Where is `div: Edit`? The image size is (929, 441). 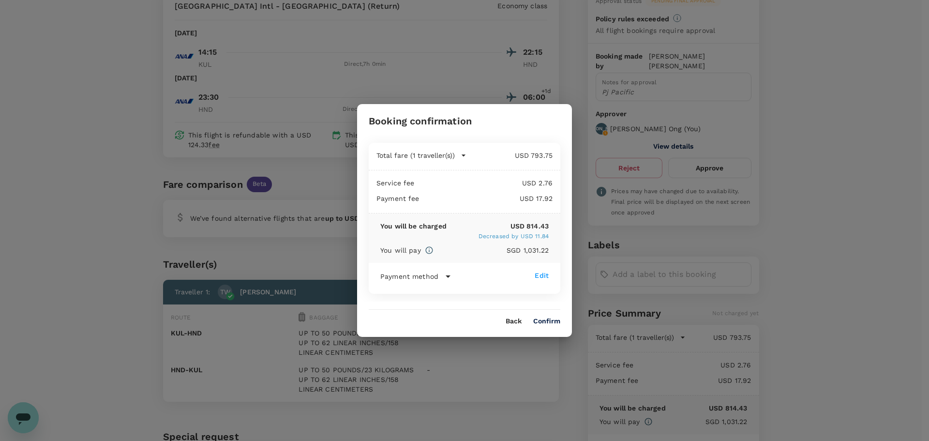
div: Edit is located at coordinates (541, 275).